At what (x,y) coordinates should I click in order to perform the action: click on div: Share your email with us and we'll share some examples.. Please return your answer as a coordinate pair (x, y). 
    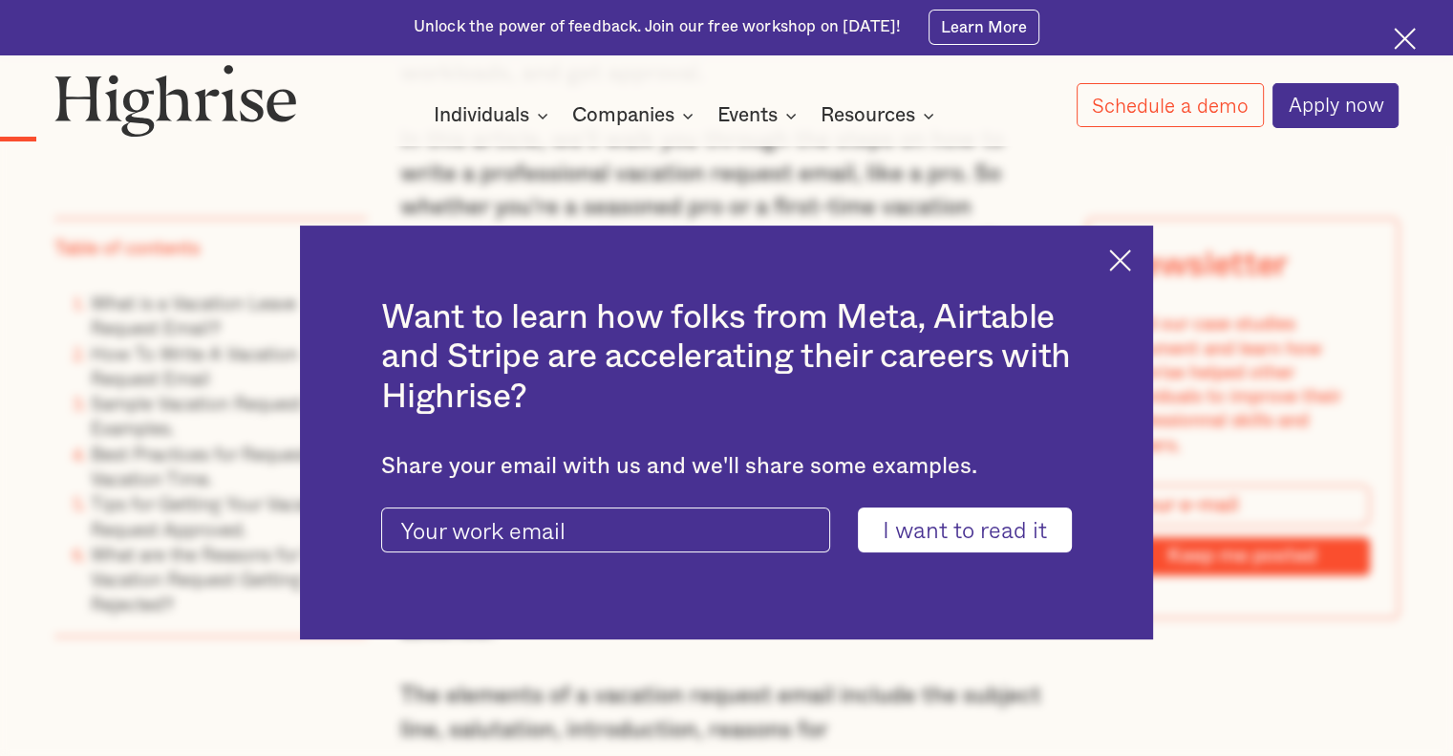
    Looking at the image, I should click on (726, 466).